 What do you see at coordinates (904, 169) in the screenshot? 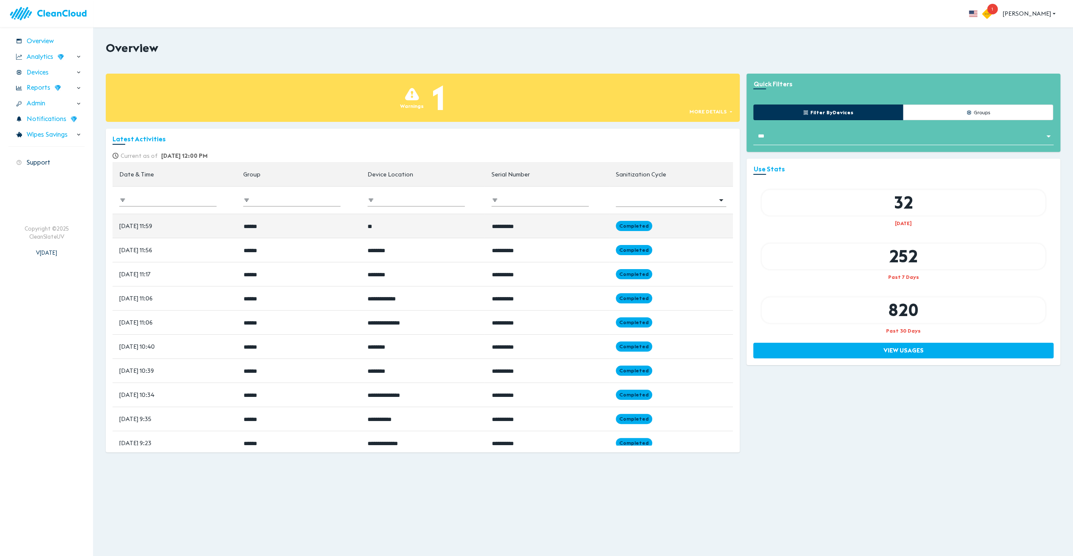
I see `h3: Use Stats` at bounding box center [904, 169].